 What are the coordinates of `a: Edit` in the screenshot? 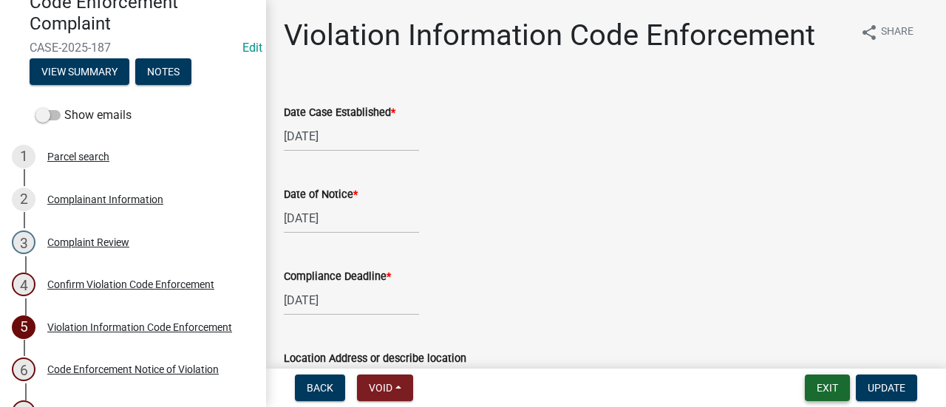 It's located at (252, 47).